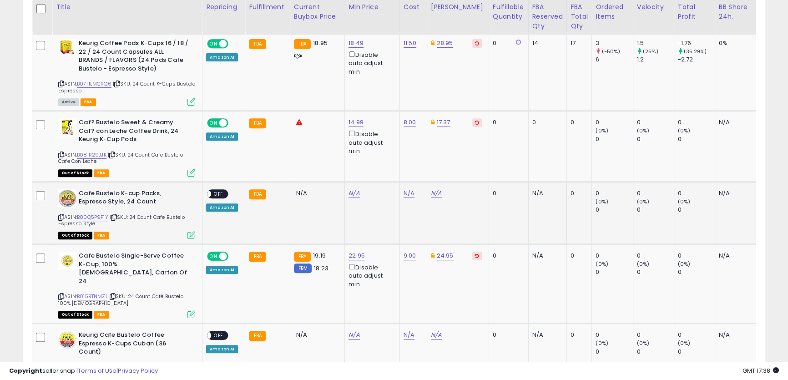 This screenshot has width=788, height=380. I want to click on span: 18.23, so click(321, 268).